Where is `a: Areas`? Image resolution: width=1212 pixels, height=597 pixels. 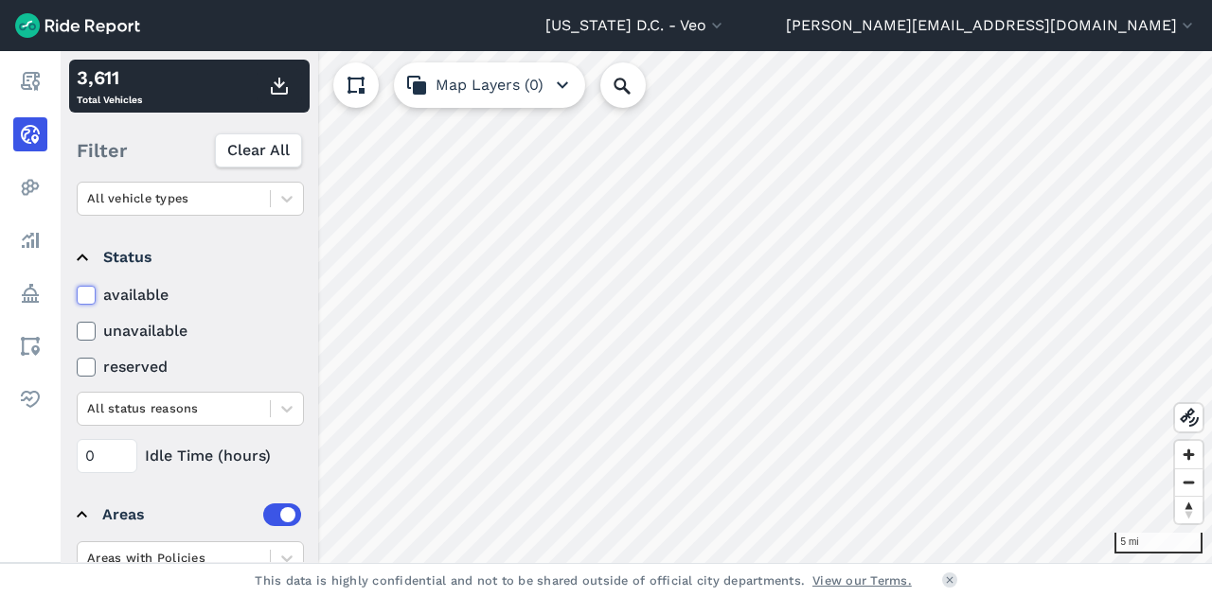
a: Areas is located at coordinates (30, 346).